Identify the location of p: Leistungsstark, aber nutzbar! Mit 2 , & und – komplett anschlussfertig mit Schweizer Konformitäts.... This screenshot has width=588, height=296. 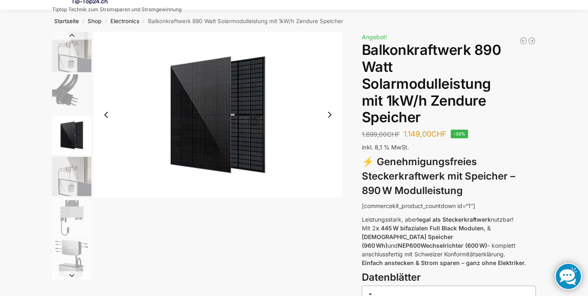
(449, 241).